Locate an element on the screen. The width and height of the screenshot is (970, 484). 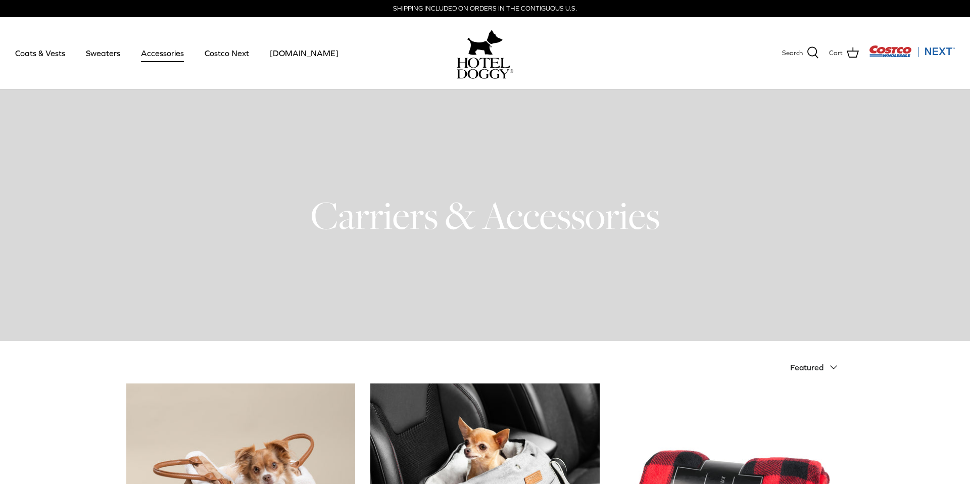
img: hoteldoggy.com is located at coordinates (485, 42).